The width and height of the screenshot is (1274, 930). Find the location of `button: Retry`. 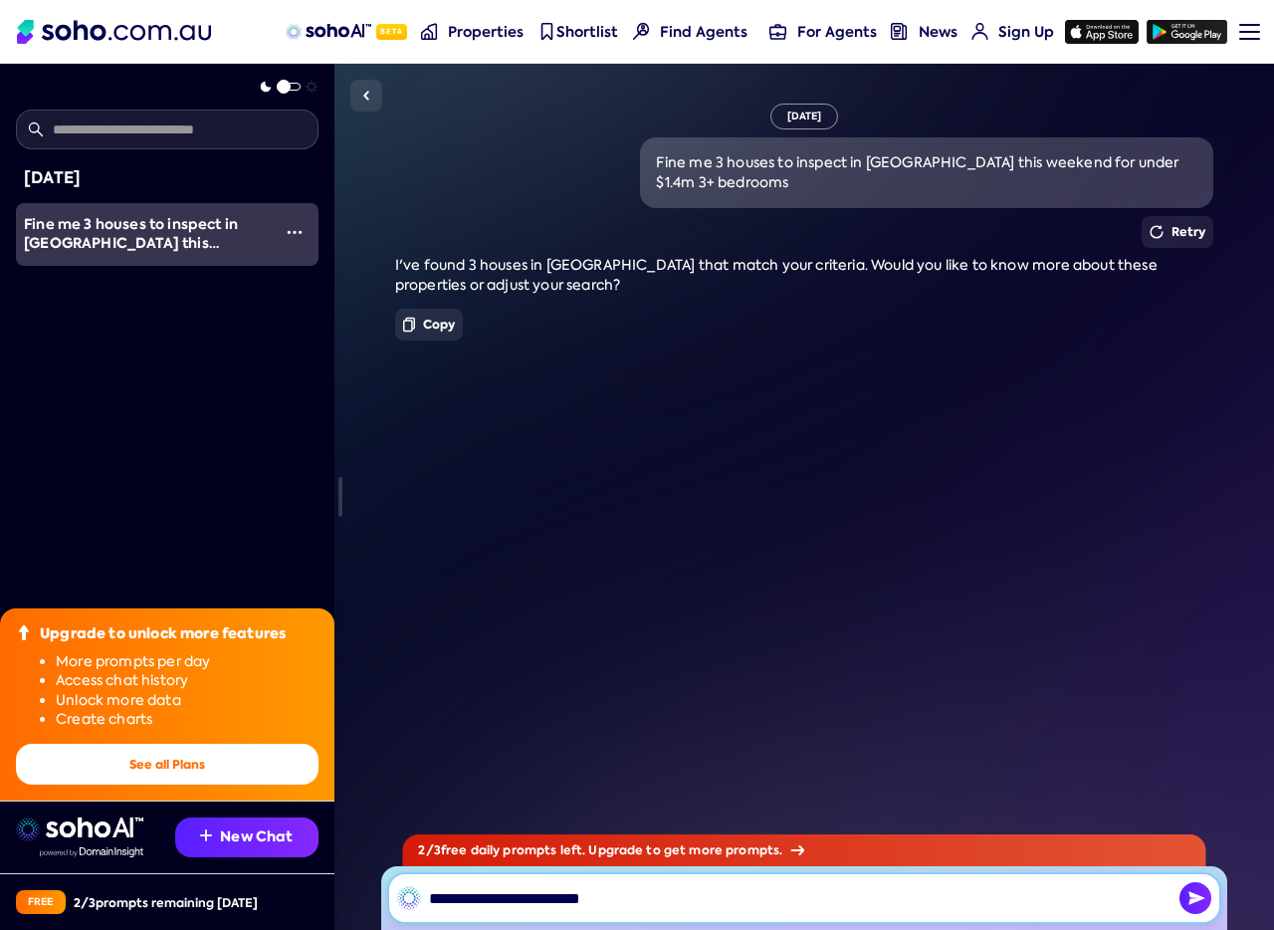

button: Retry is located at coordinates (1178, 232).